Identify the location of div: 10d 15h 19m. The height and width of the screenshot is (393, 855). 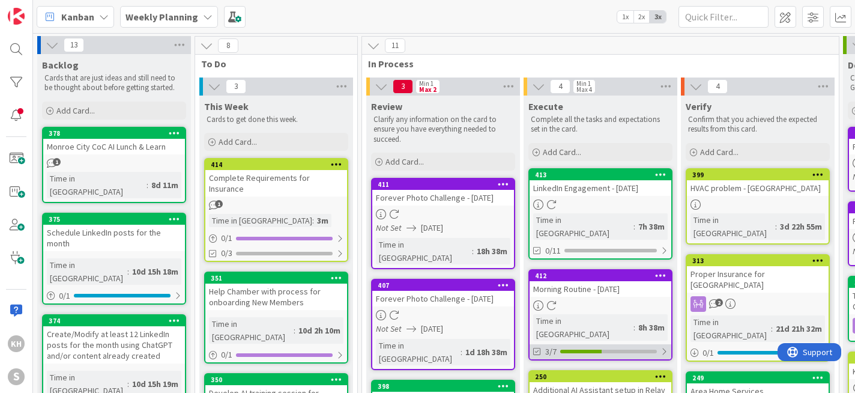
(155, 384).